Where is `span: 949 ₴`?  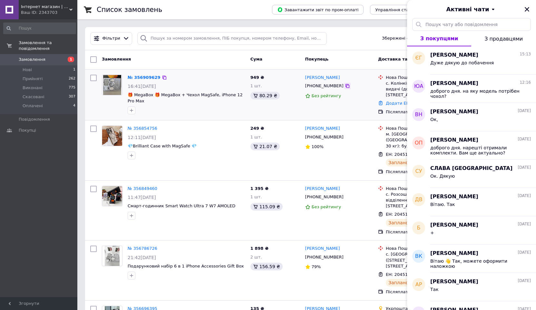
span: 949 ₴ is located at coordinates (257, 77).